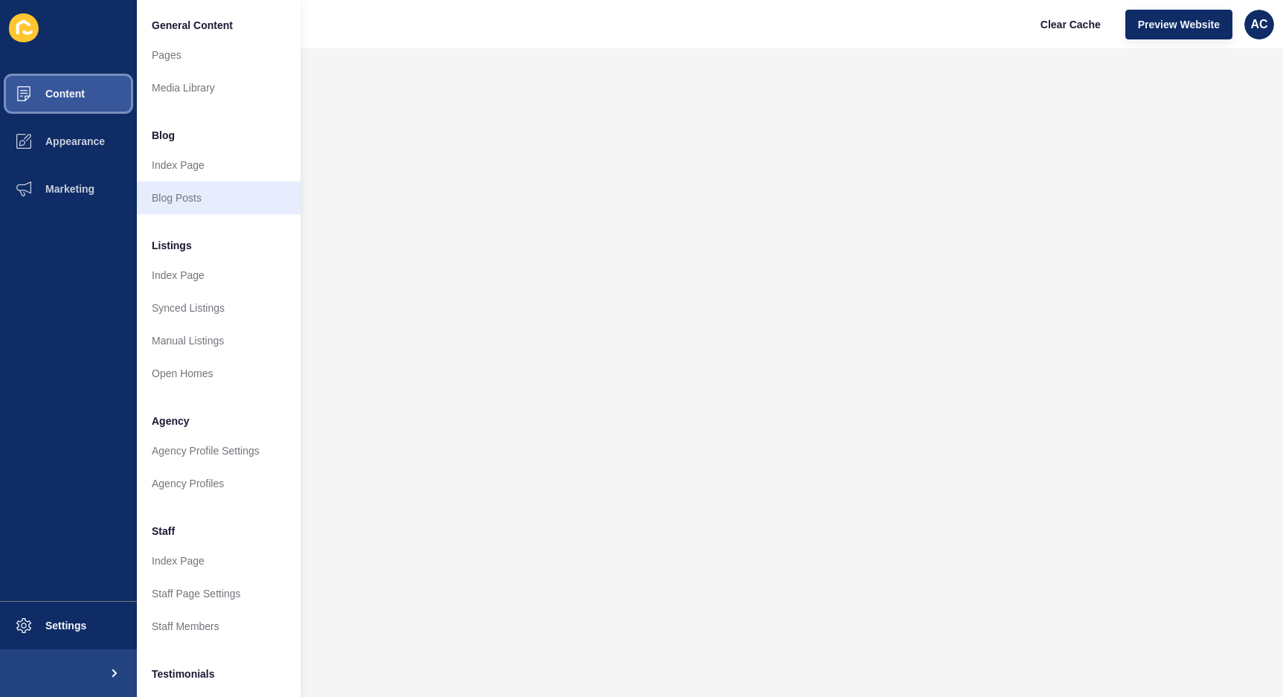 The height and width of the screenshot is (697, 1283). Describe the element at coordinates (219, 198) in the screenshot. I see `a: Blog Posts` at that location.